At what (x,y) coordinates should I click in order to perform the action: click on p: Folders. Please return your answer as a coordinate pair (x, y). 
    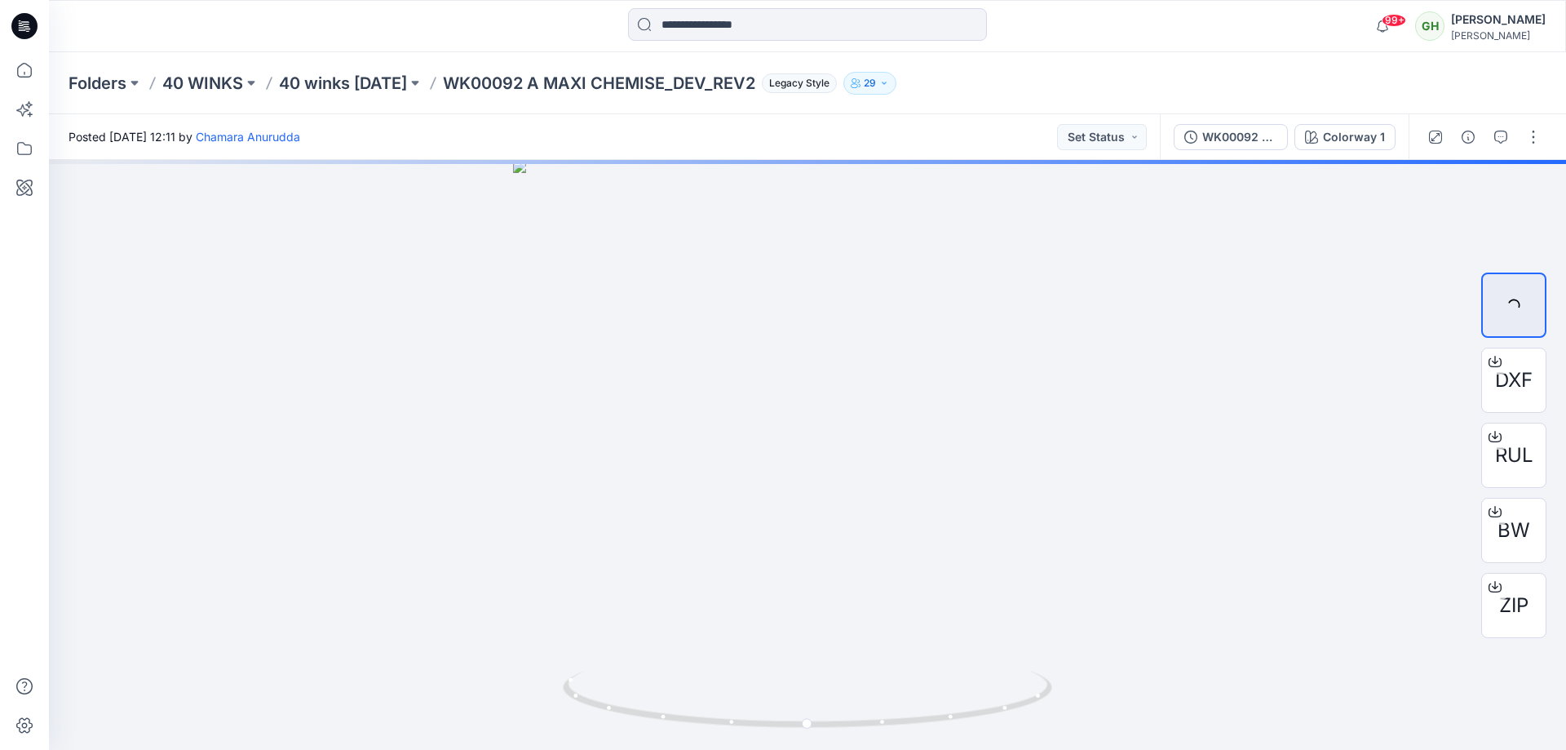
    Looking at the image, I should click on (97, 83).